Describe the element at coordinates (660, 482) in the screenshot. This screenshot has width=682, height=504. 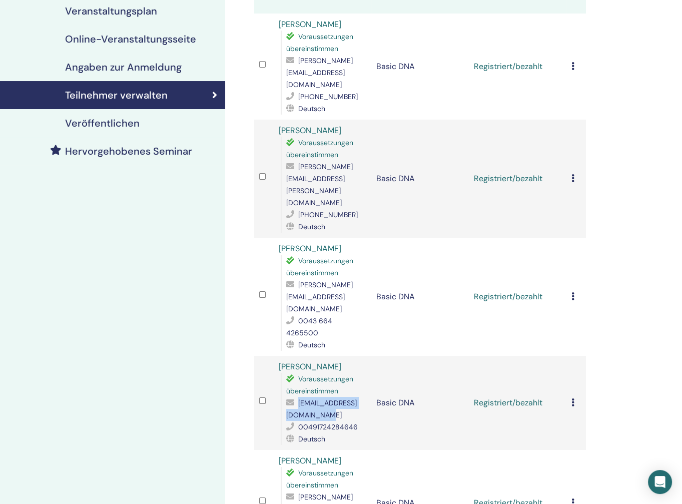
I see `div: Open Intercom Messenger` at that location.